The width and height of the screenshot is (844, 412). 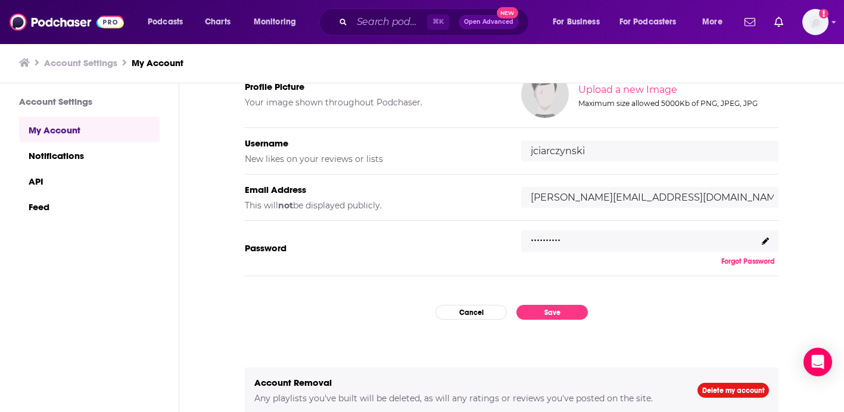 I want to click on input: Search podcasts, credits, & more..., so click(x=390, y=22).